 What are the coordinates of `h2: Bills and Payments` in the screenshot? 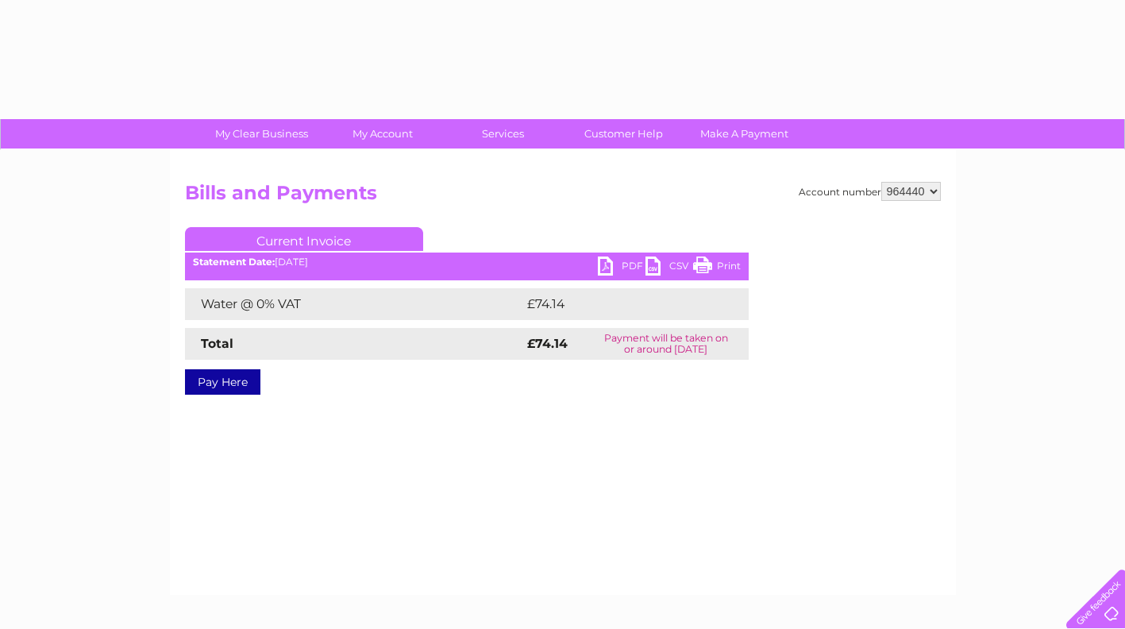 It's located at (563, 197).